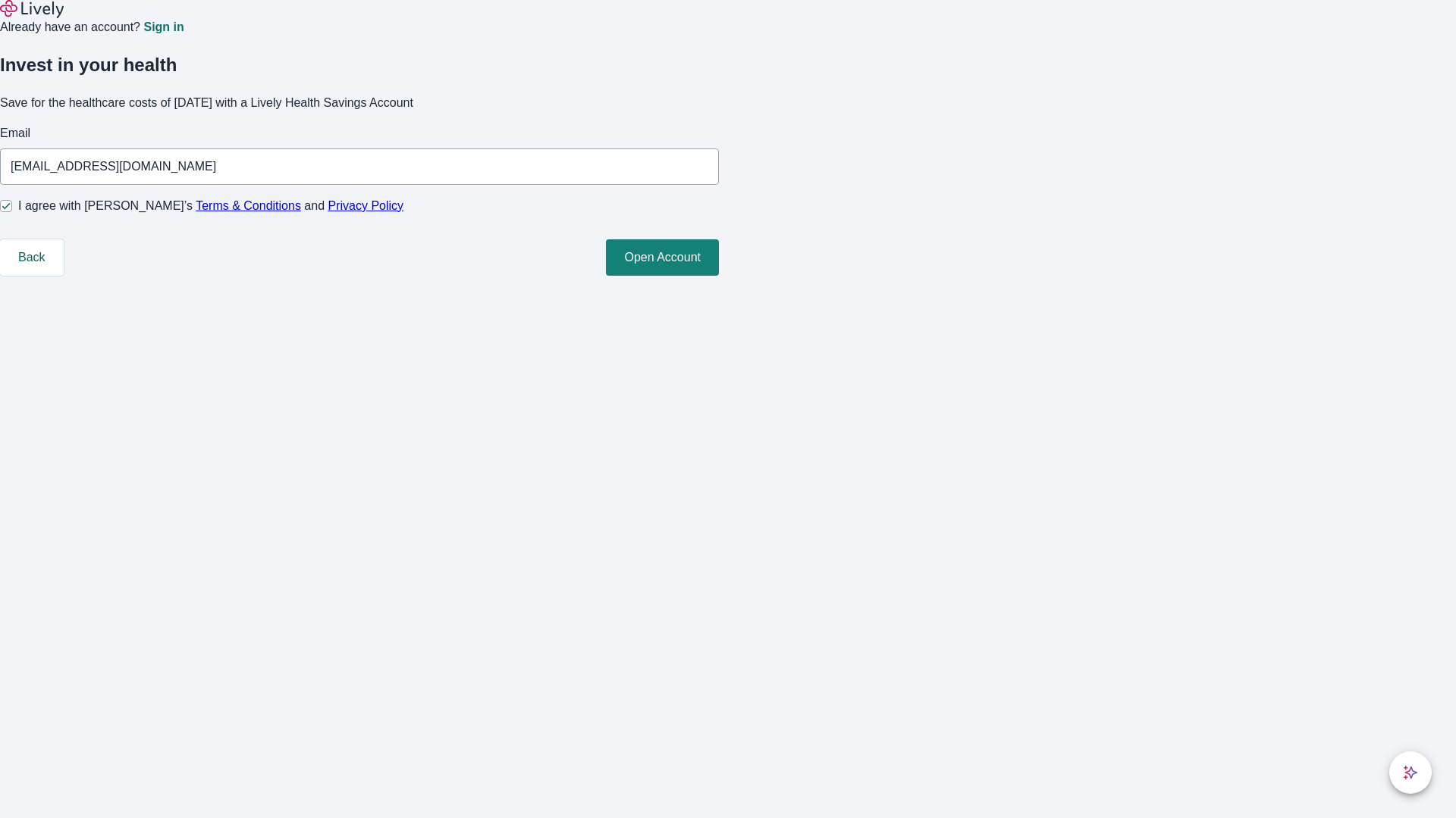 The height and width of the screenshot is (818, 1456). Describe the element at coordinates (163, 27) in the screenshot. I see `div: Sign in` at that location.